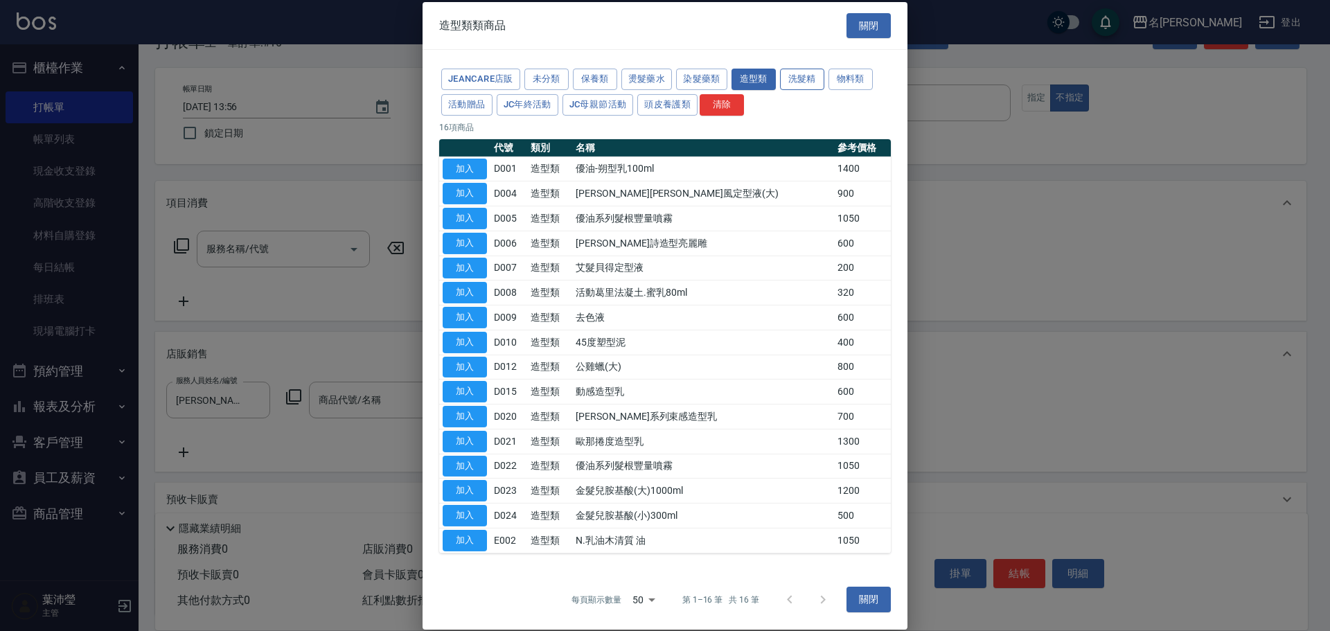  What do you see at coordinates (598, 105) in the screenshot?
I see `button: JC母親節活動` at bounding box center [598, 105].